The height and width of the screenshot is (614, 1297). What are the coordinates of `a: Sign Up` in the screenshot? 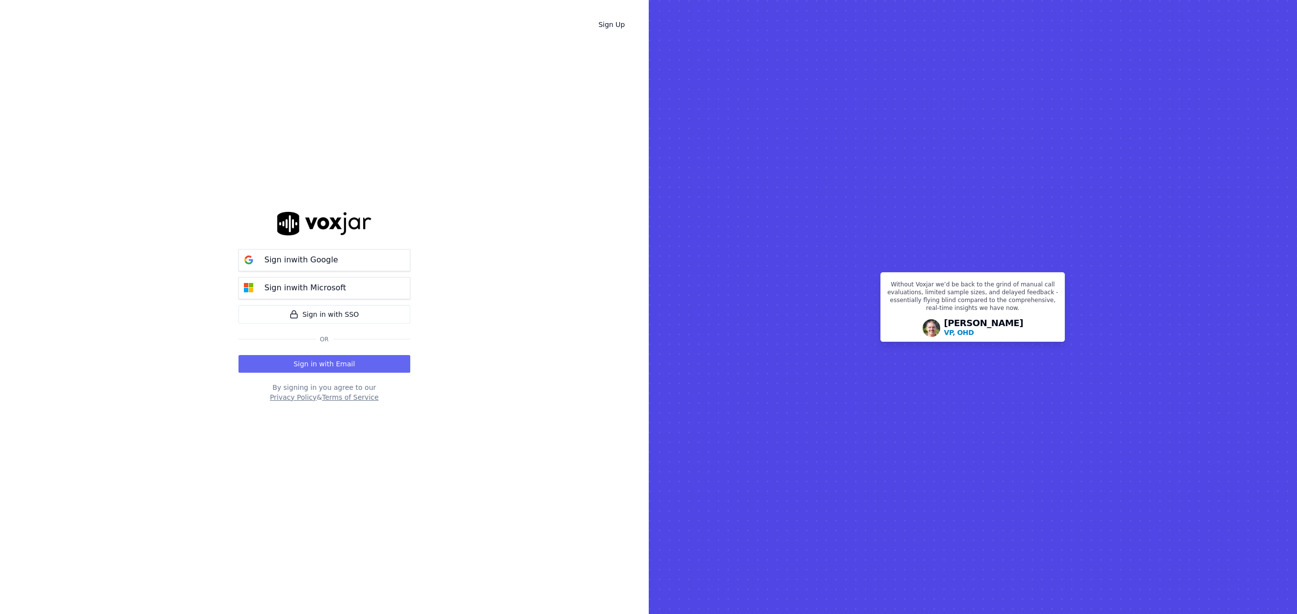 It's located at (611, 25).